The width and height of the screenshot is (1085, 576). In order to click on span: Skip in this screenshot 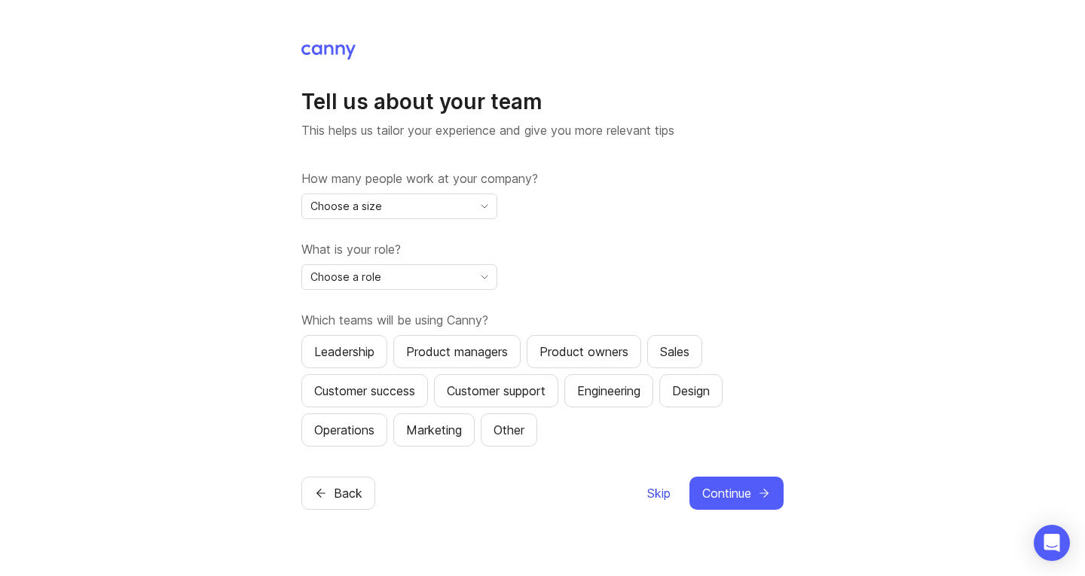, I will do `click(658, 493)`.